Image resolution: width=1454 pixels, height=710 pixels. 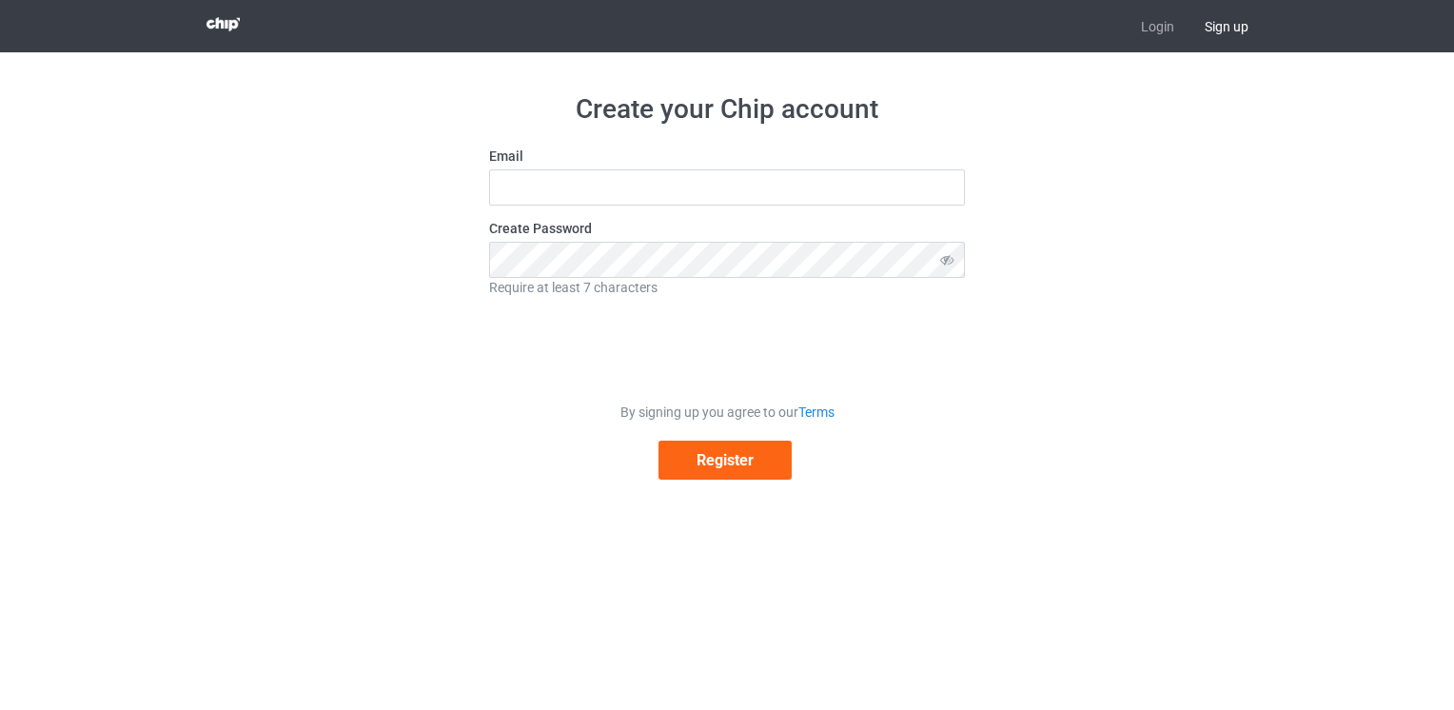 What do you see at coordinates (727, 156) in the screenshot?
I see `label: Email` at bounding box center [727, 156].